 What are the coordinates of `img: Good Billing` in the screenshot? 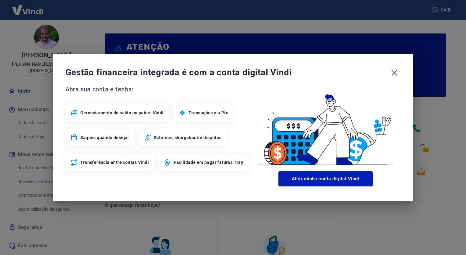 It's located at (326, 127).